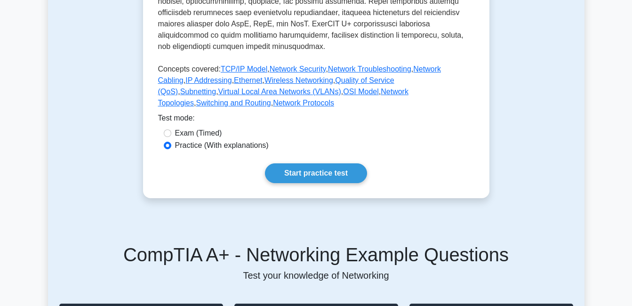 The height and width of the screenshot is (306, 632). I want to click on a: Switching and Routing, so click(233, 103).